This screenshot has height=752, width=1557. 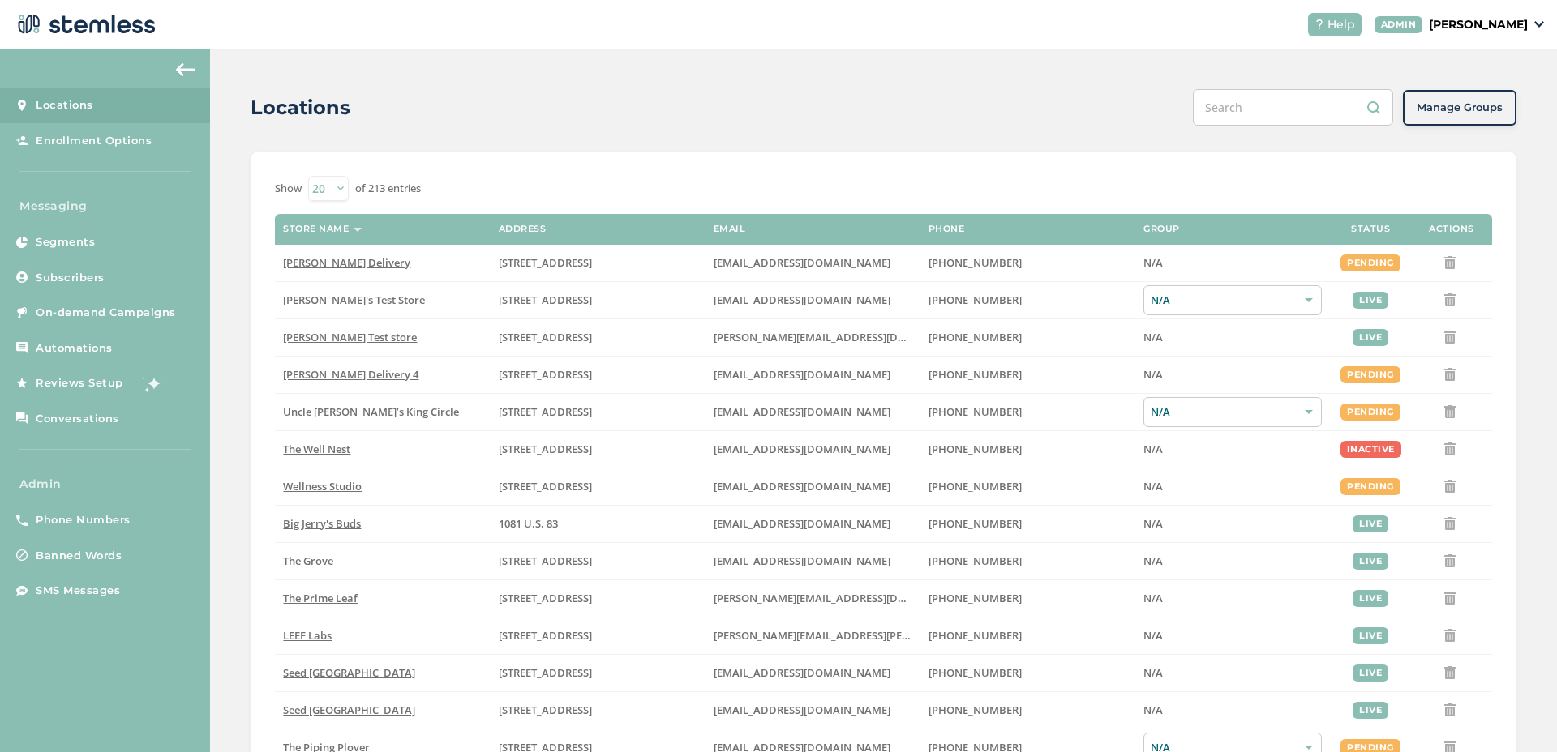 What do you see at coordinates (382, 412) in the screenshot?
I see `label: Uncle Herb’s King Circle` at bounding box center [382, 412].